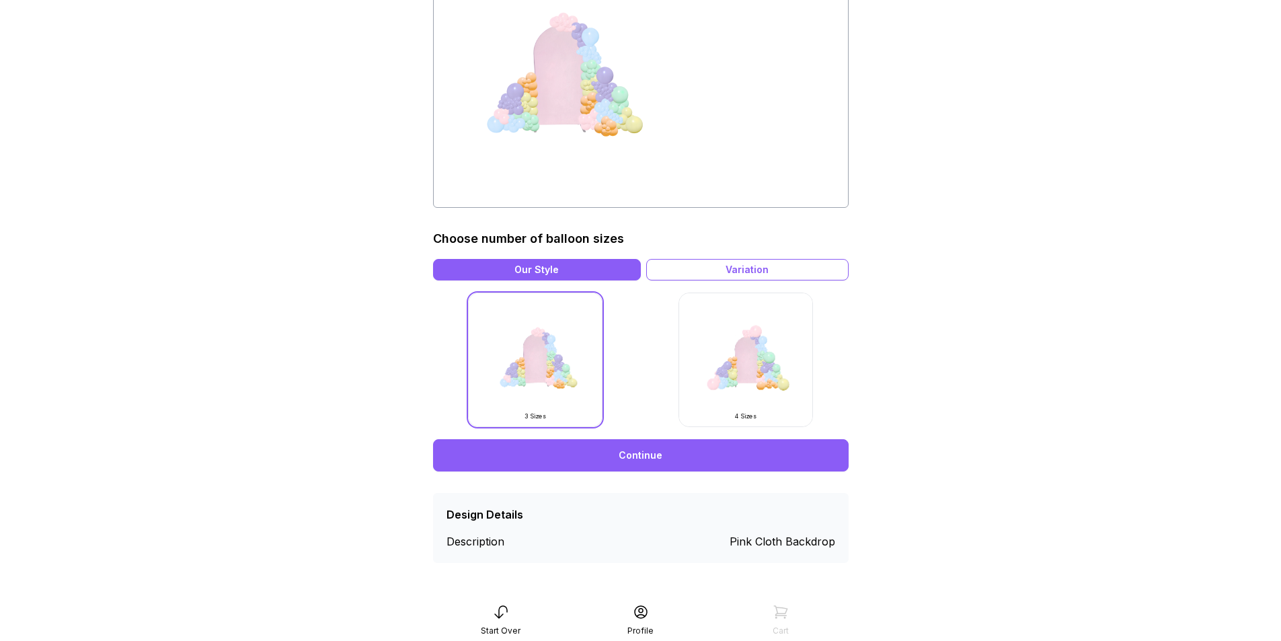 This screenshot has width=1281, height=641. Describe the element at coordinates (529, 239) in the screenshot. I see `div: Choose number of balloon sizes` at that location.